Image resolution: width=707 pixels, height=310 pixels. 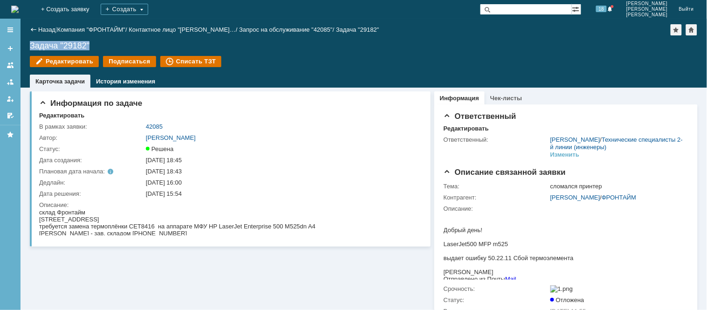 I want to click on div: Дата решения:, so click(x=91, y=194).